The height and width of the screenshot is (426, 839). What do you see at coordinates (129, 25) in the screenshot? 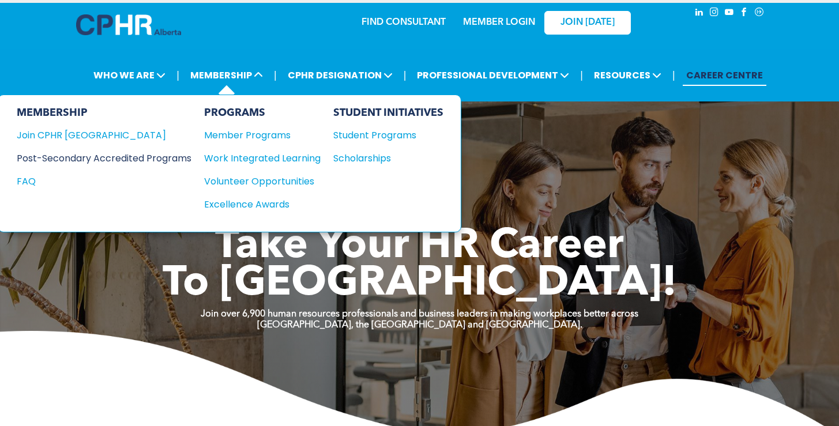
I see `img: A blue and white logo for cp alberta` at bounding box center [129, 25].